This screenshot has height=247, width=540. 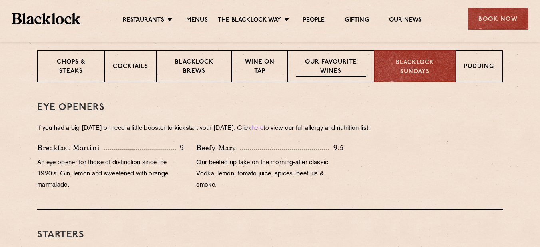 I want to click on p: Our favourite wines, so click(x=331, y=67).